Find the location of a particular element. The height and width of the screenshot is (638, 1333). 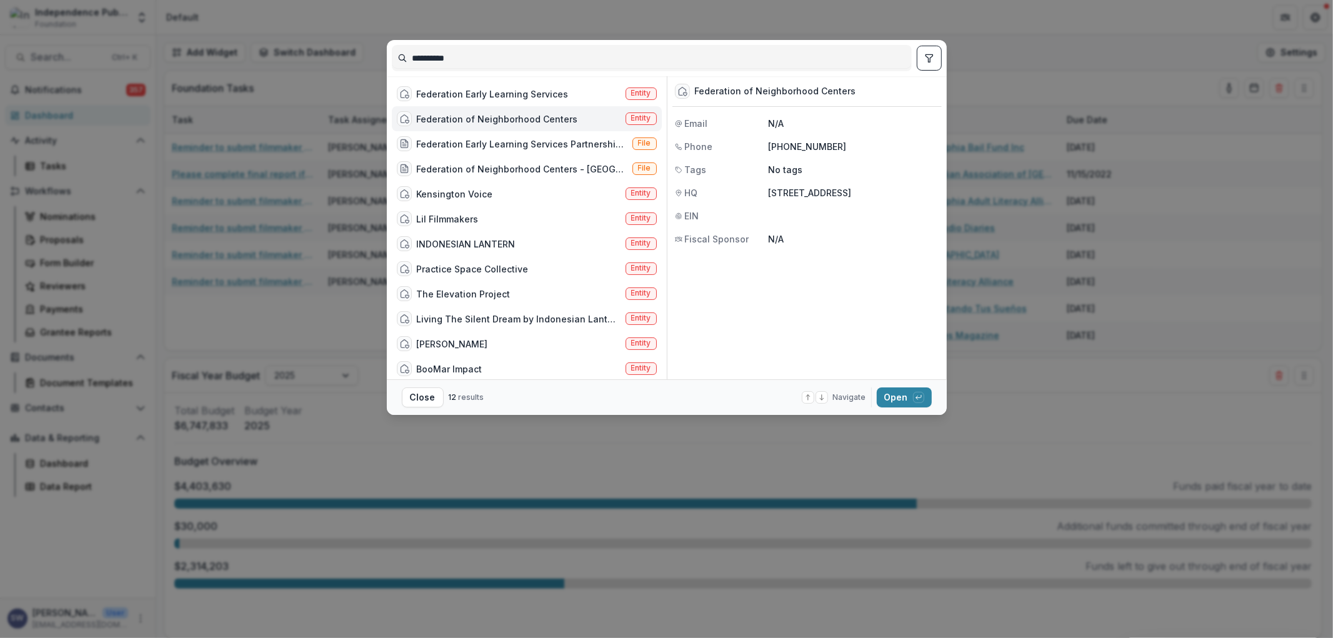

div: BooMar Impact is located at coordinates (449, 369).